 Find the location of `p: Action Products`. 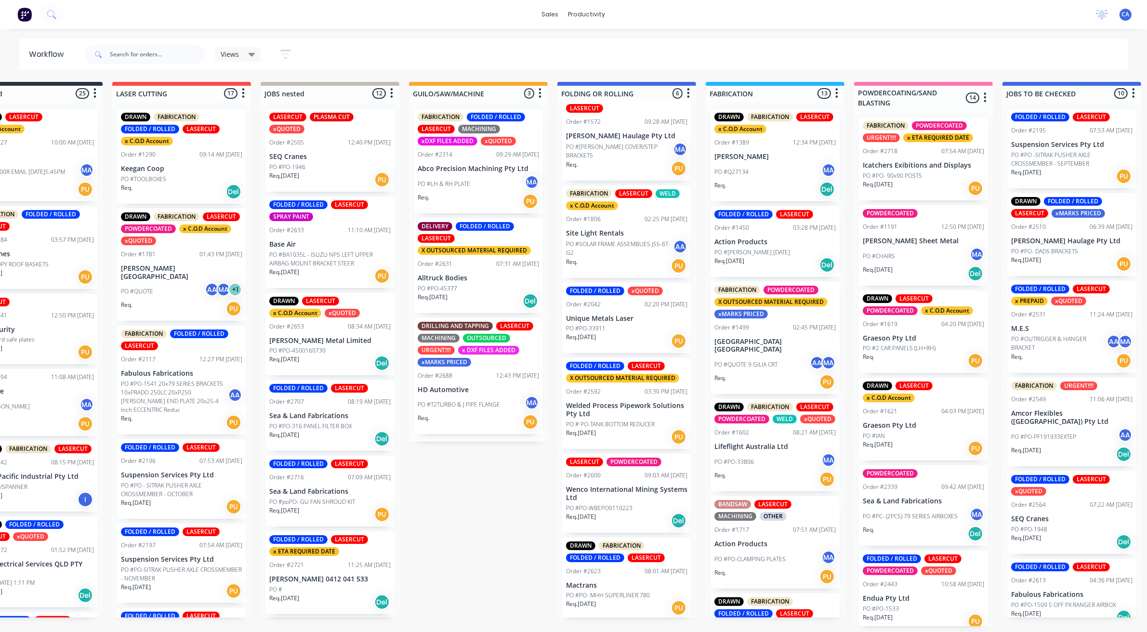

p: Action Products is located at coordinates (775, 242).